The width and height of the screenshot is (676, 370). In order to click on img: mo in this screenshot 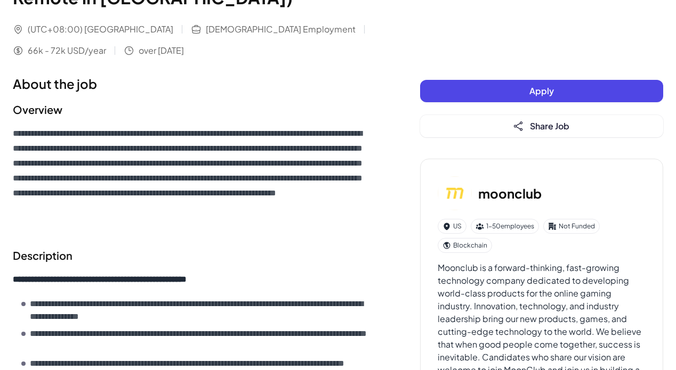, I will do `click(455, 194)`.